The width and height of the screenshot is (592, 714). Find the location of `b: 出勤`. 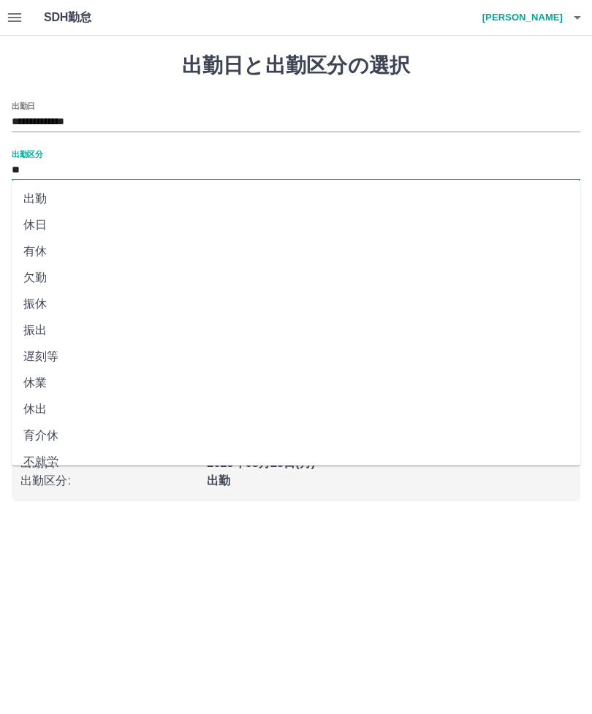

b: 出勤 is located at coordinates (218, 480).